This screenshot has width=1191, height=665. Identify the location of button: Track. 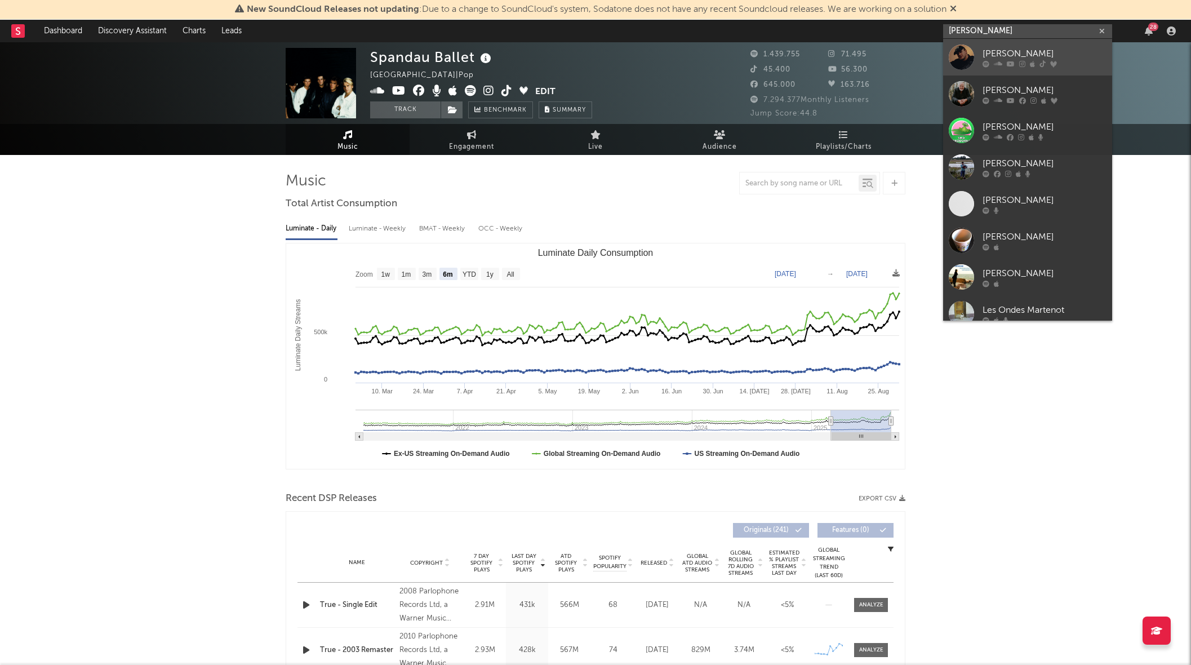
(405, 110).